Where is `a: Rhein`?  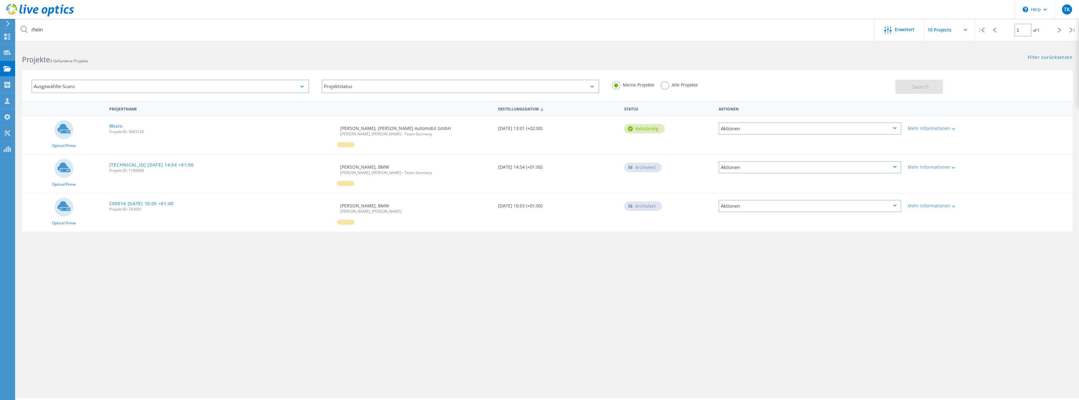 a: Rhein is located at coordinates (116, 126).